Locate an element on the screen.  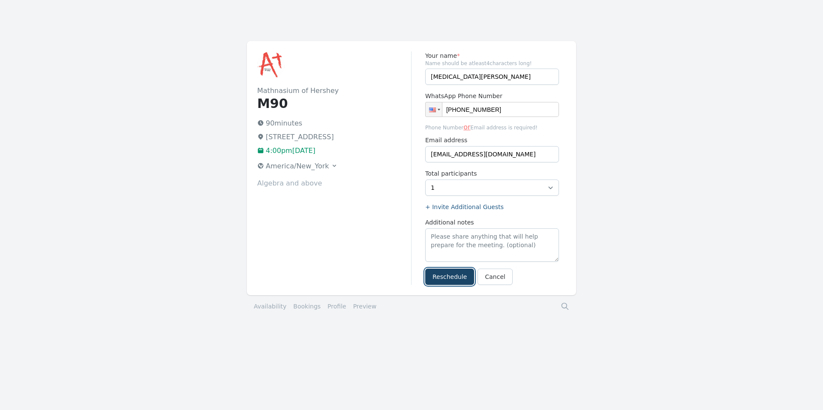
a: Preview is located at coordinates (365, 307).